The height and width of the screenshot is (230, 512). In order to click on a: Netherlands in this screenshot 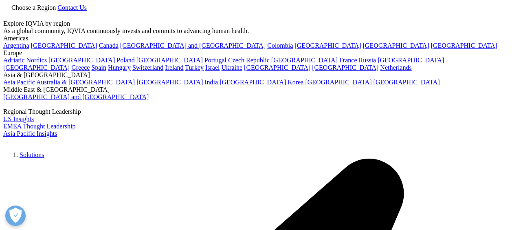, I will do `click(396, 67)`.